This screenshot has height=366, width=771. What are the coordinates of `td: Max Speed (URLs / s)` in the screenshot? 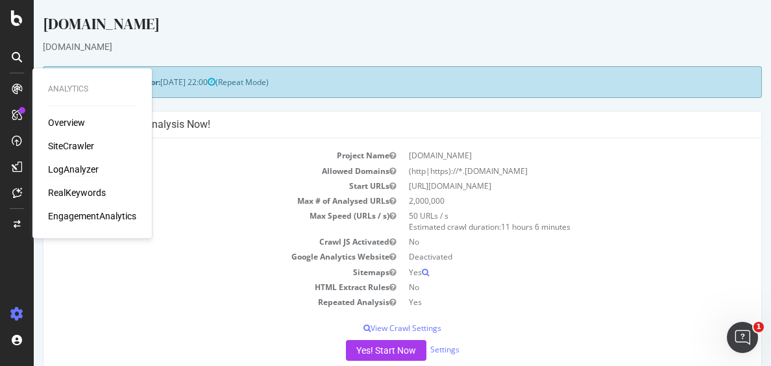 It's located at (194, 221).